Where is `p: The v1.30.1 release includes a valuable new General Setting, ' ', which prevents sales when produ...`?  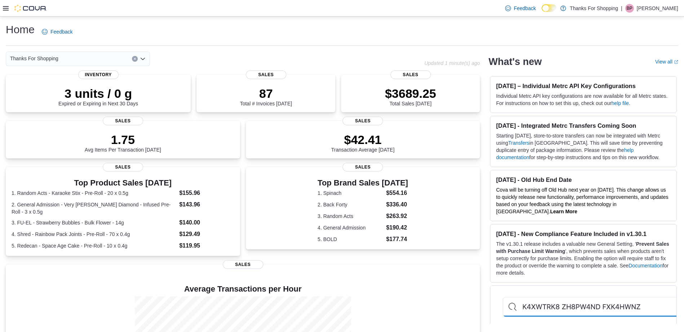 p: The v1.30.1 release includes a valuable new General Setting, ' ', which prevents sales when produ... is located at coordinates (584, 258).